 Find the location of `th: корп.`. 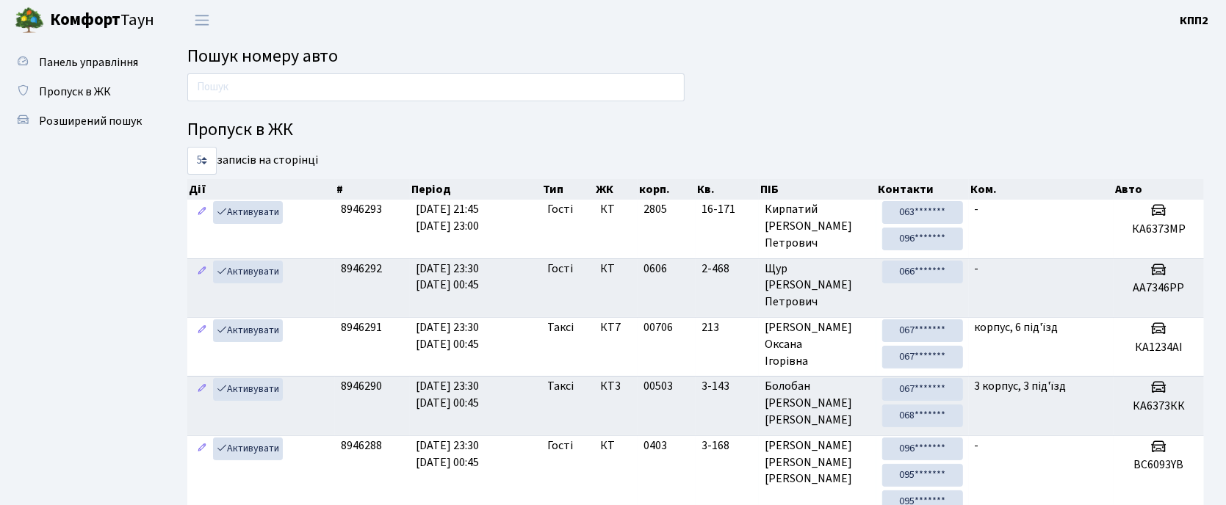

th: корп. is located at coordinates (666, 190).